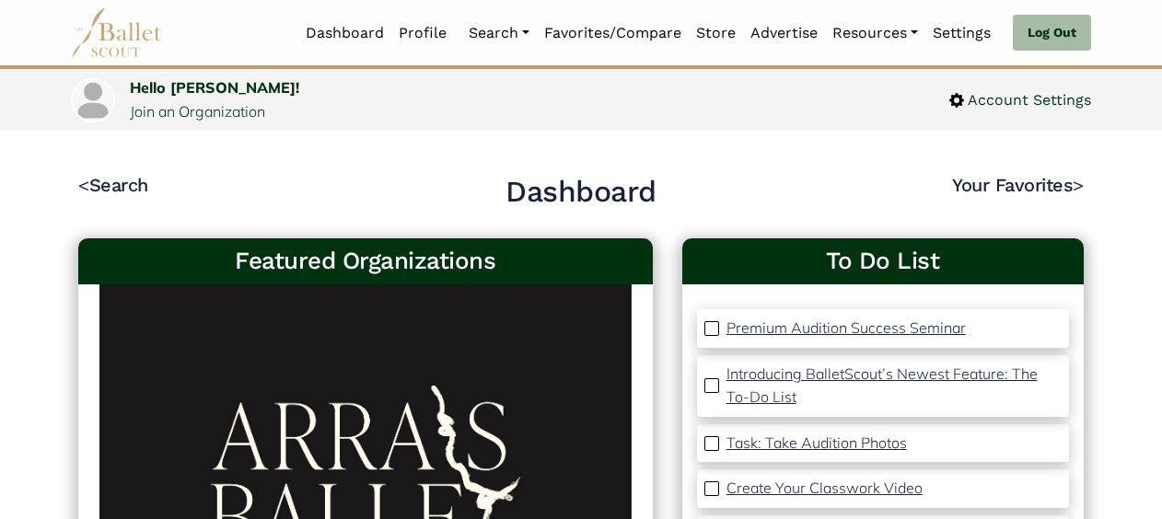 This screenshot has height=519, width=1162. Describe the element at coordinates (883, 261) in the screenshot. I see `a: To Do List` at that location.